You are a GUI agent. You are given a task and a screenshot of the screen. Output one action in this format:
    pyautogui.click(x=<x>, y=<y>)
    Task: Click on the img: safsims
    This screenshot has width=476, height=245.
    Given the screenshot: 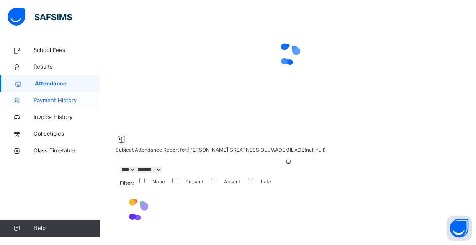 What is the action you would take?
    pyautogui.click(x=40, y=17)
    